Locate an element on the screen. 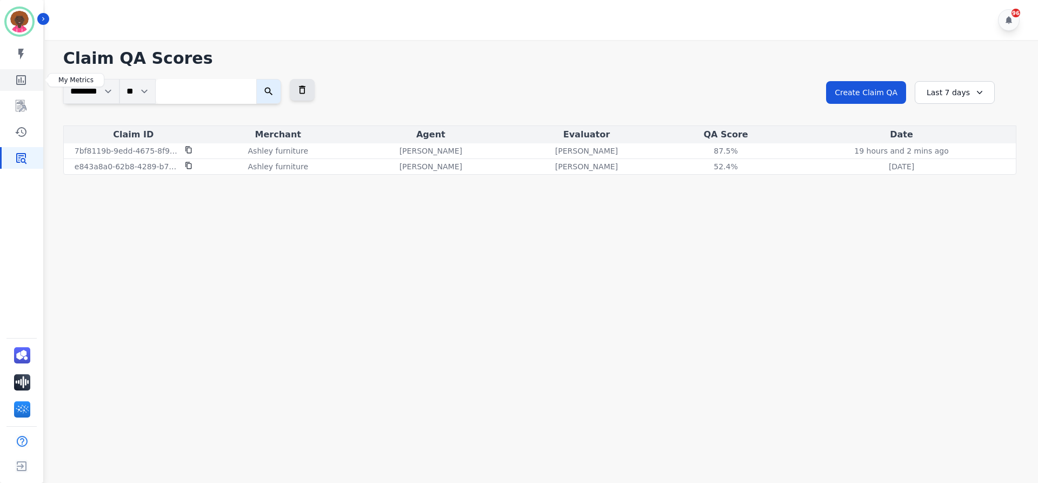 Image resolution: width=1038 pixels, height=483 pixels. div: Agent is located at coordinates (431, 135).